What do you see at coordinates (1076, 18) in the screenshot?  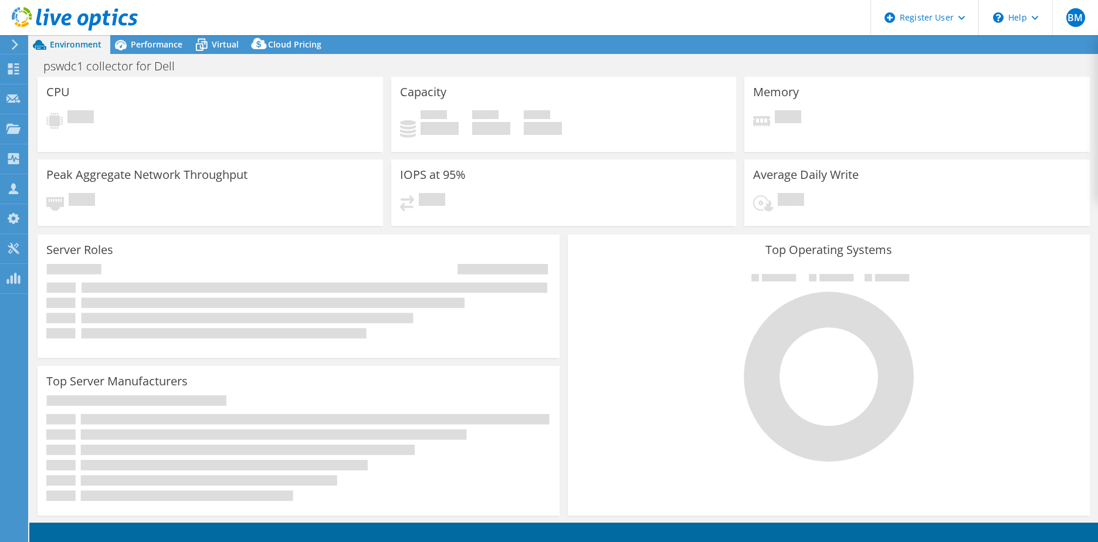 I see `span: BM` at bounding box center [1076, 18].